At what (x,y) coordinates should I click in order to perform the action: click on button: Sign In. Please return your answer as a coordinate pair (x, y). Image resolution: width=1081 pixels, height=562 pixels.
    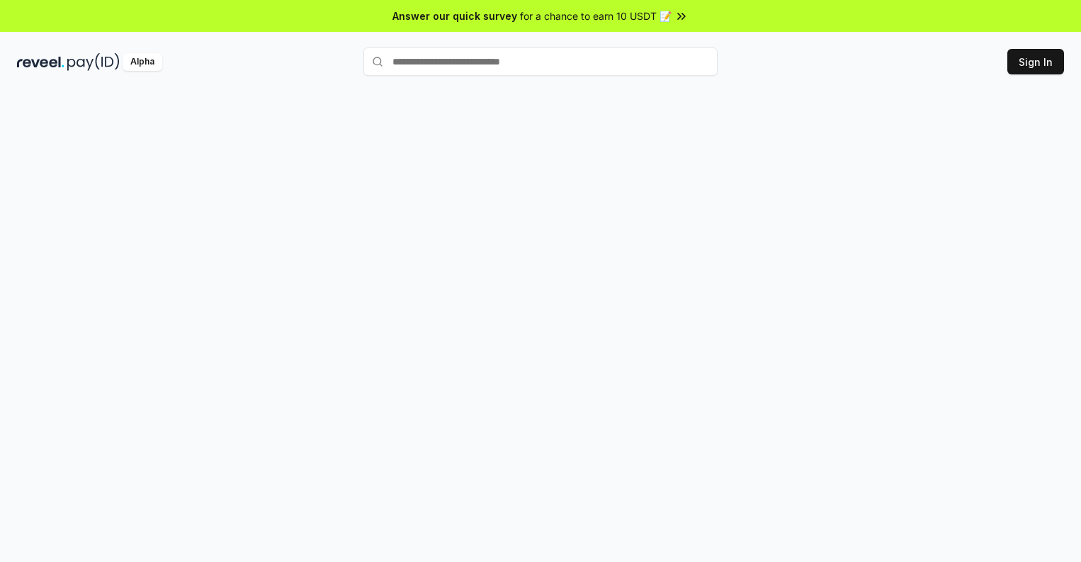
    Looking at the image, I should click on (1036, 62).